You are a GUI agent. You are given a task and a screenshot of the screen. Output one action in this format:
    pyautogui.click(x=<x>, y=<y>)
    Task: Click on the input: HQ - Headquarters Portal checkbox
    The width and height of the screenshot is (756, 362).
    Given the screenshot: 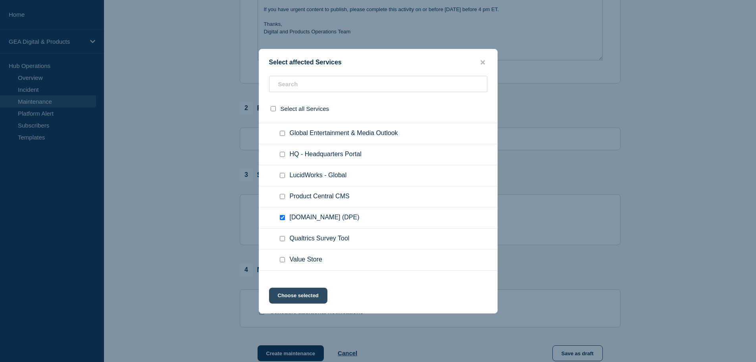 What is the action you would take?
    pyautogui.click(x=282, y=154)
    